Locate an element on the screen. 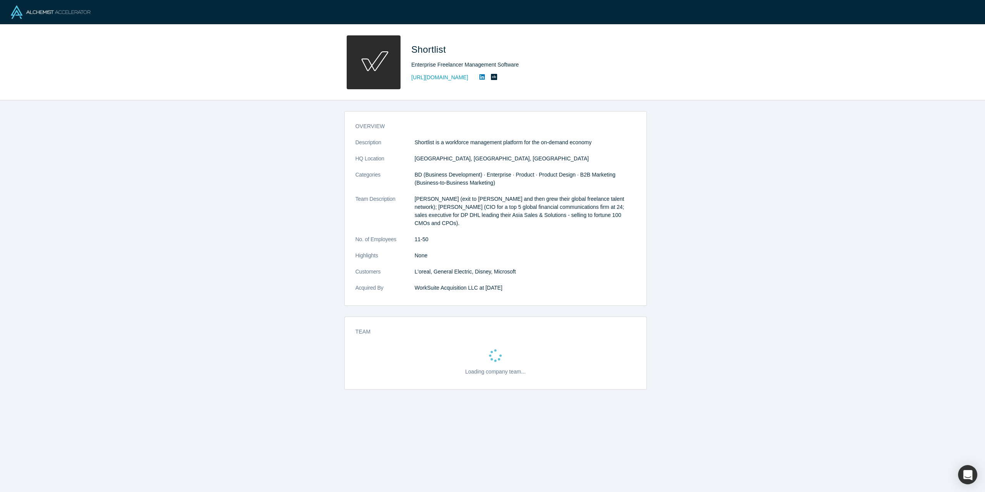 The width and height of the screenshot is (985, 492). dt: Team Description is located at coordinates (385, 215).